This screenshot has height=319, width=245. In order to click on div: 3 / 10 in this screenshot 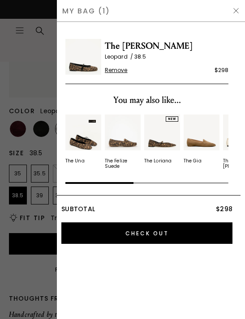, I will do `click(162, 142)`.